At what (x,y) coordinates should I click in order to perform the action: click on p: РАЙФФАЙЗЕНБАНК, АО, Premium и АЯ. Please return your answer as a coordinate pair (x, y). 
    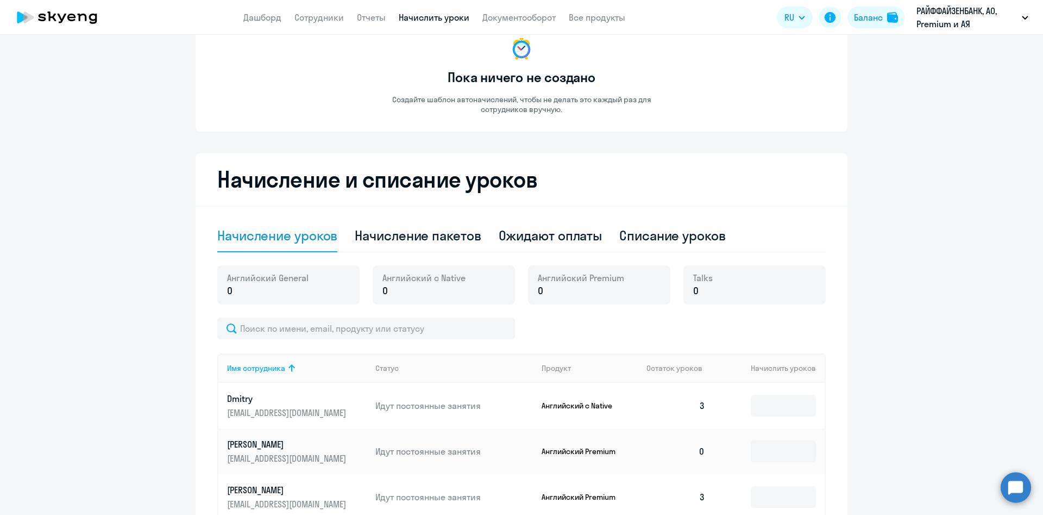
    Looking at the image, I should click on (967, 17).